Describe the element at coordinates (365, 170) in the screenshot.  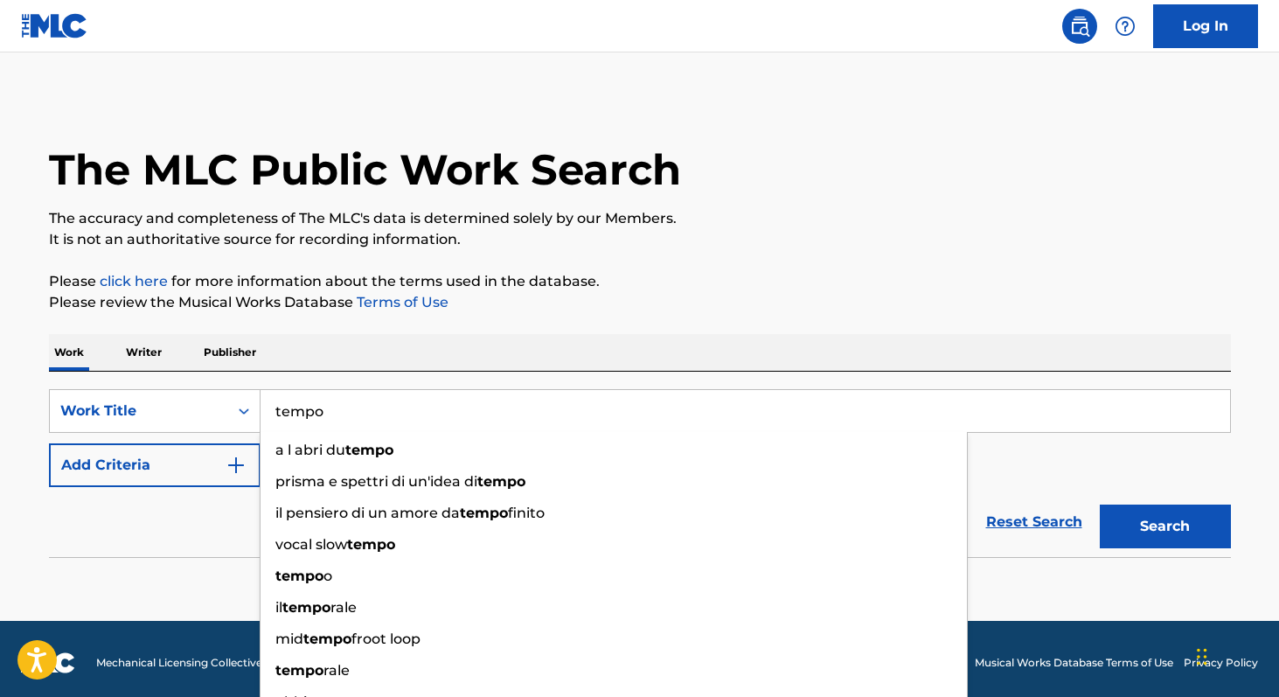
I see `h1: The MLC Public Work Search` at that location.